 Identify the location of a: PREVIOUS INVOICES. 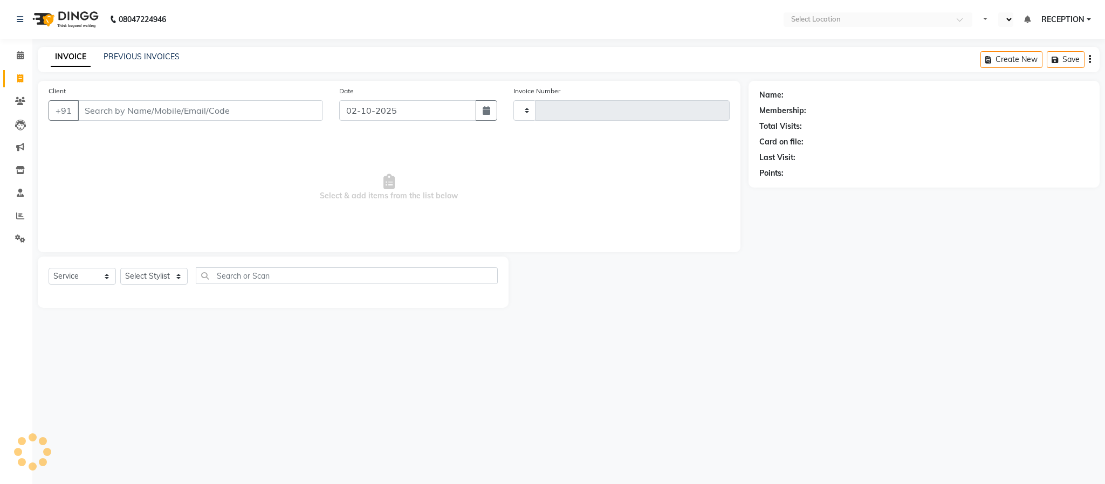
(141, 57).